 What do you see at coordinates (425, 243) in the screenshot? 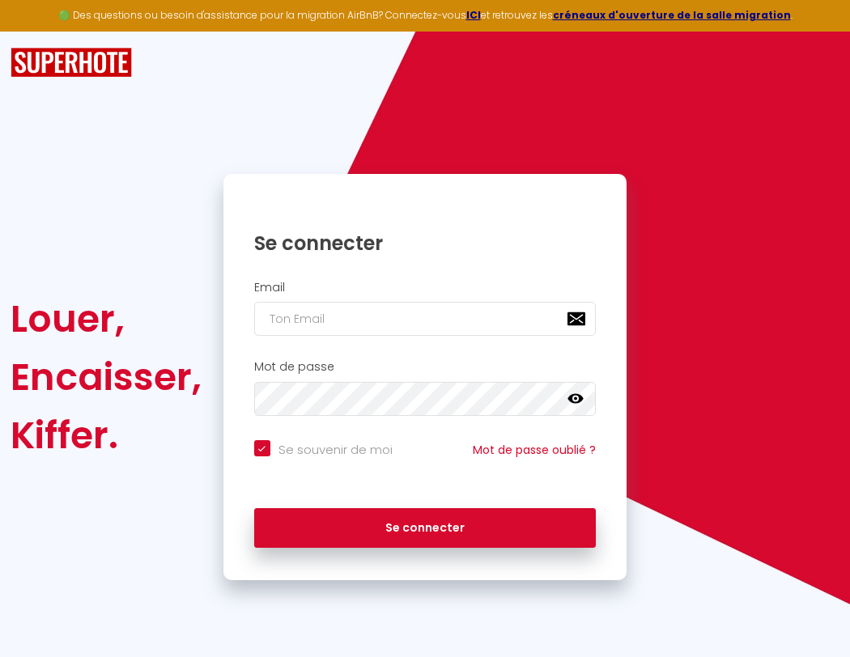
I see `h1: Se connecter` at bounding box center [425, 243].